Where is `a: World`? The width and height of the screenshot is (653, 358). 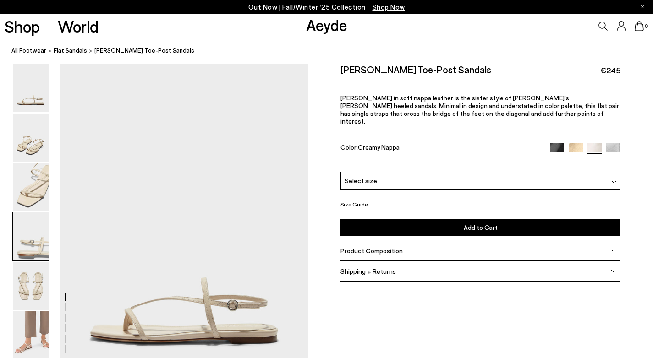
a: World is located at coordinates (78, 26).